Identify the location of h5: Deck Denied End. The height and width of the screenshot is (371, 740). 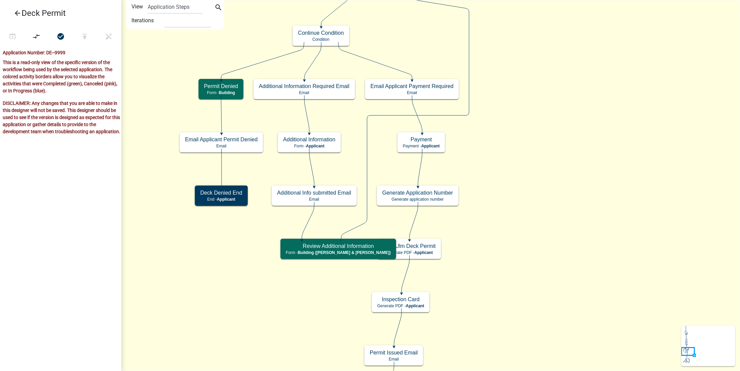
(221, 192).